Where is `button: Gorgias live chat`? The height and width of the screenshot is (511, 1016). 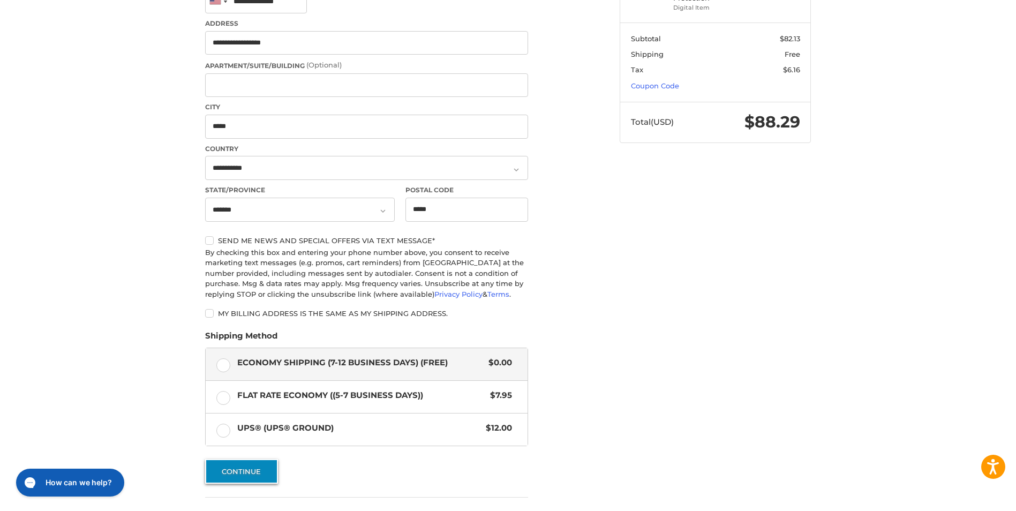 button: Gorgias live chat is located at coordinates (59, 18).